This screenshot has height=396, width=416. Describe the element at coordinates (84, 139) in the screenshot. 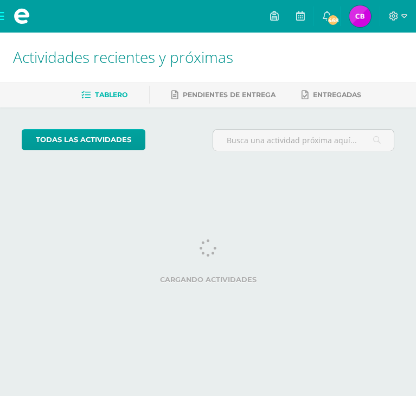

I see `a: todas las Actividades` at that location.